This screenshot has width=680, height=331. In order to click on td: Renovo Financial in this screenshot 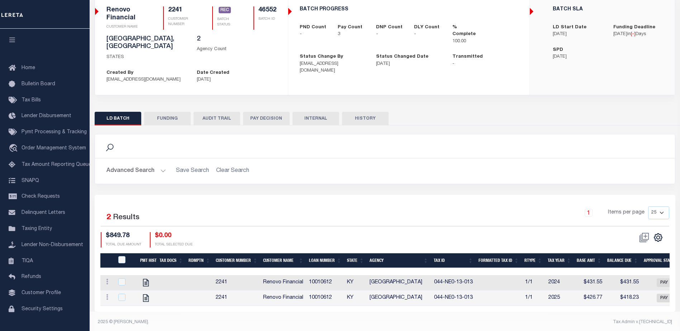, I will do `click(283, 283)`.